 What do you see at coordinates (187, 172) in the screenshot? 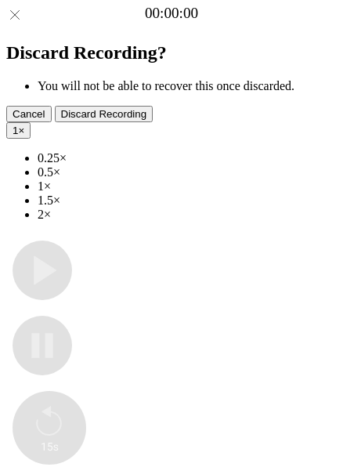
I see `li: 0.5×` at bounding box center [187, 172].